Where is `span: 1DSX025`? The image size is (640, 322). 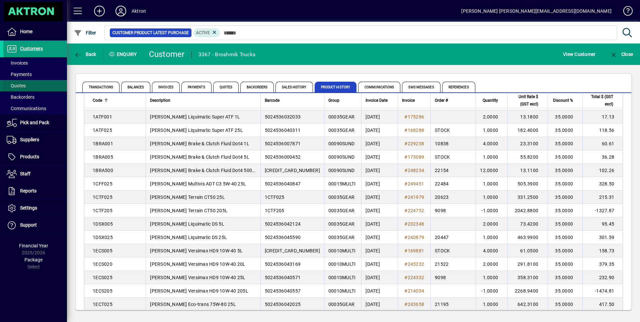 span: 1DSX025 is located at coordinates (103, 237).